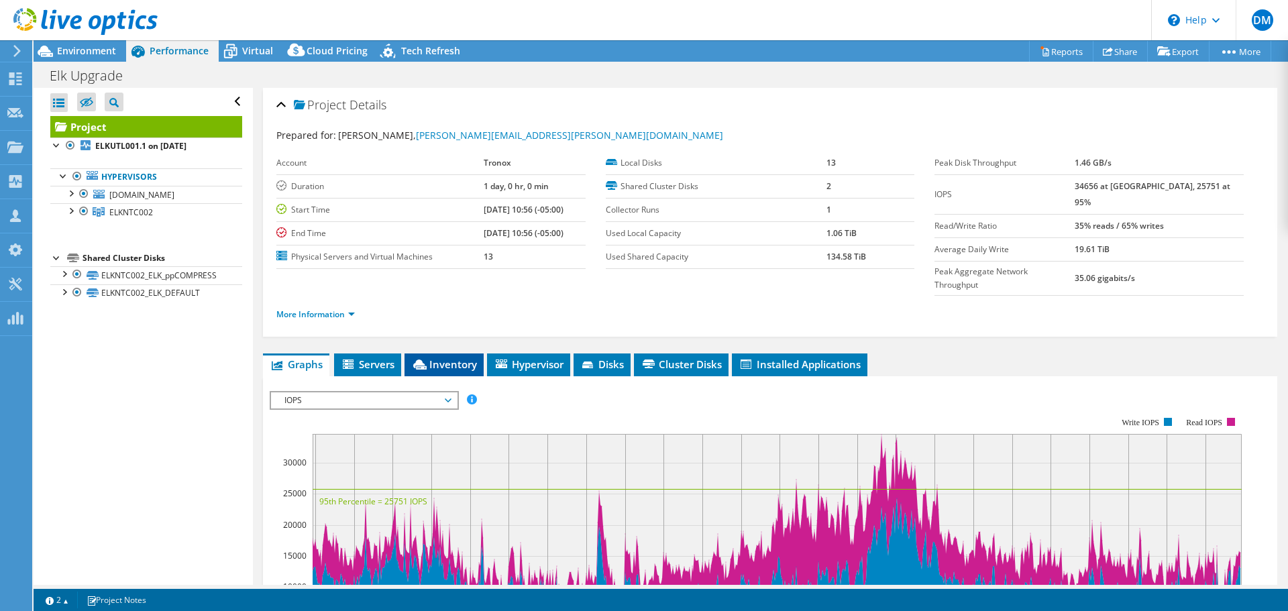 This screenshot has height=611, width=1288. What do you see at coordinates (294, 586) in the screenshot?
I see `text: 10000` at bounding box center [294, 586].